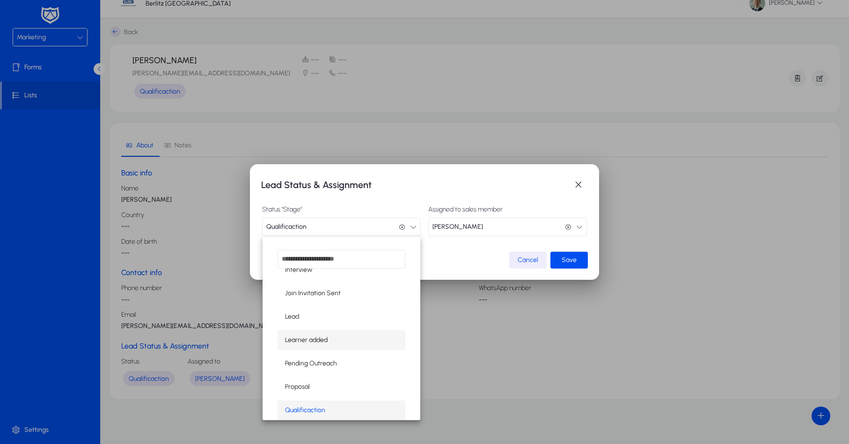  Describe the element at coordinates (306, 340) in the screenshot. I see `span: Learner added` at that location.